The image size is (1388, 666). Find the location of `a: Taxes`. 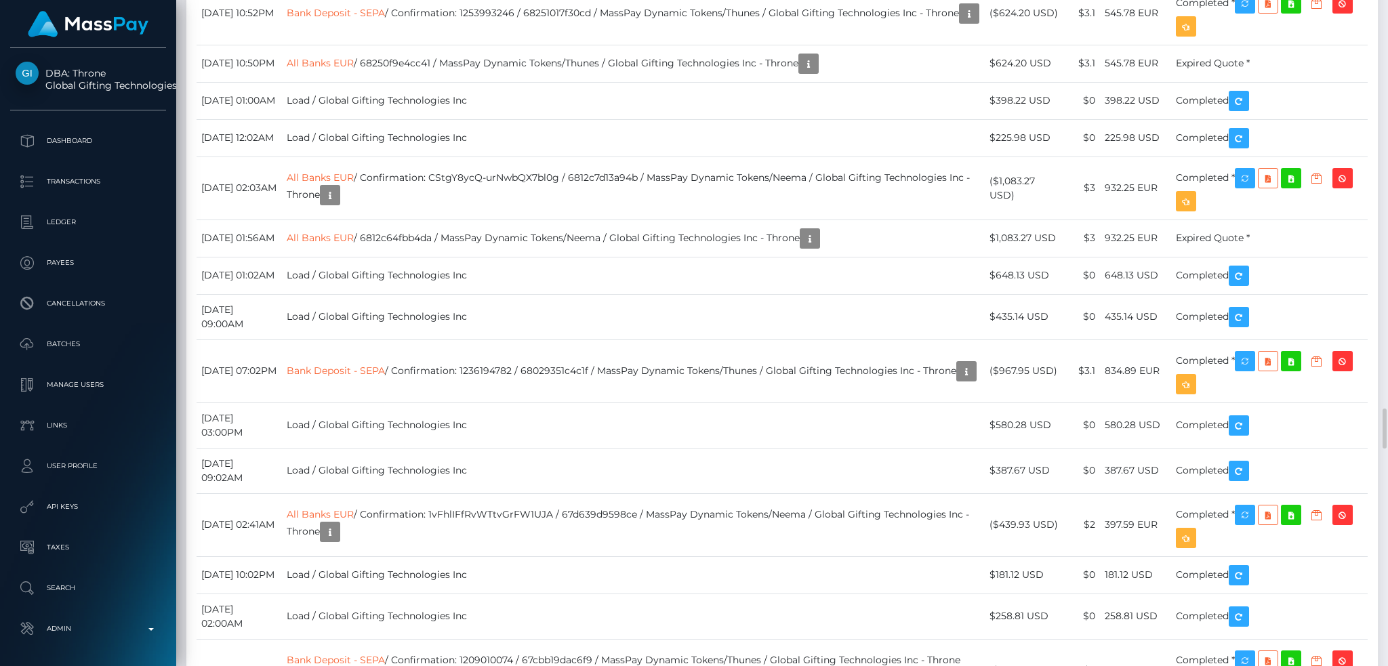

a: Taxes is located at coordinates (88, 547).